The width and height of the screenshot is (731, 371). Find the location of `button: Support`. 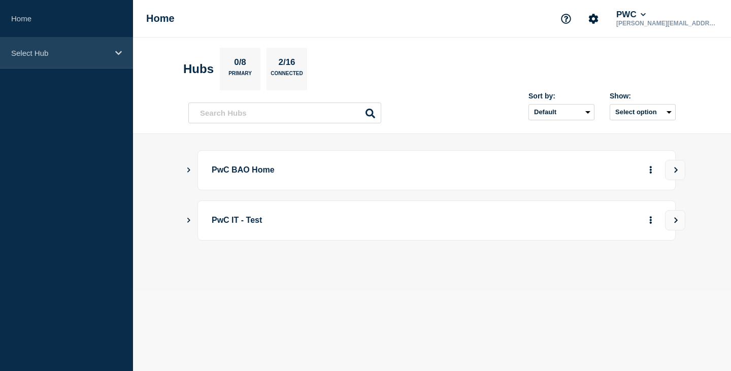

button: Support is located at coordinates (566, 19).